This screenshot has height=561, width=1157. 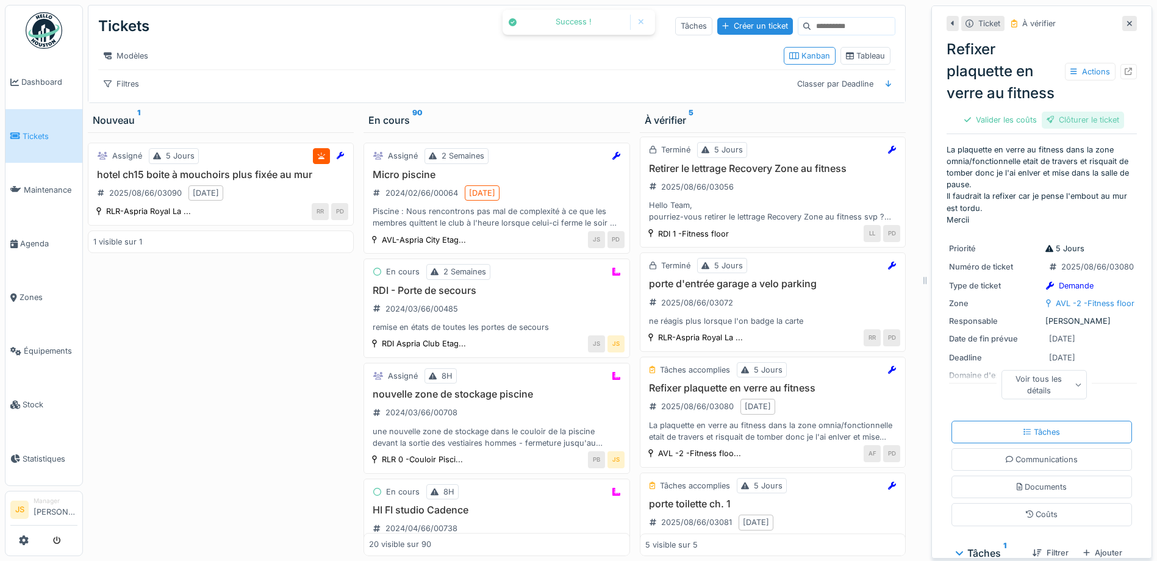 I want to click on div: Actions, so click(x=1090, y=71).